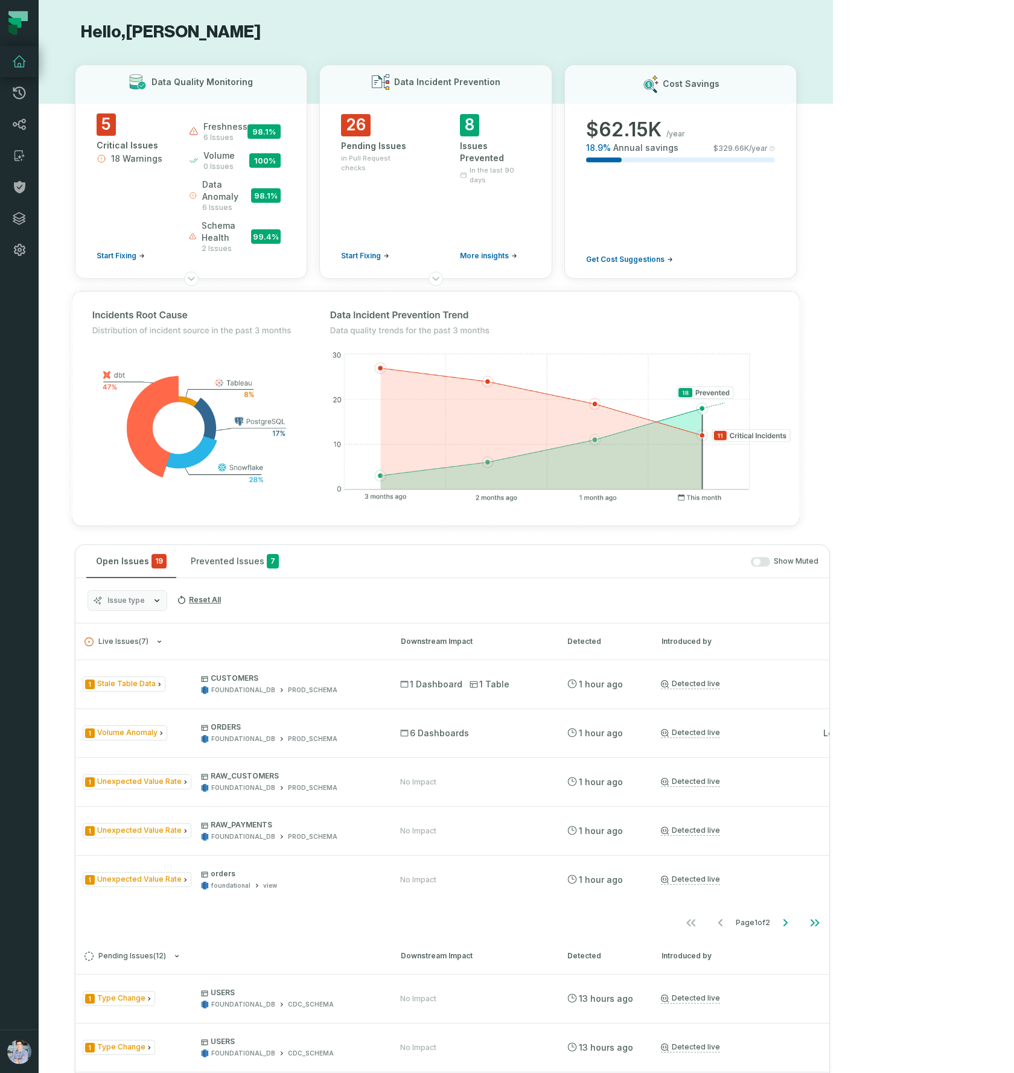 This screenshot has width=1014, height=1073. I want to click on span: More insights, so click(484, 256).